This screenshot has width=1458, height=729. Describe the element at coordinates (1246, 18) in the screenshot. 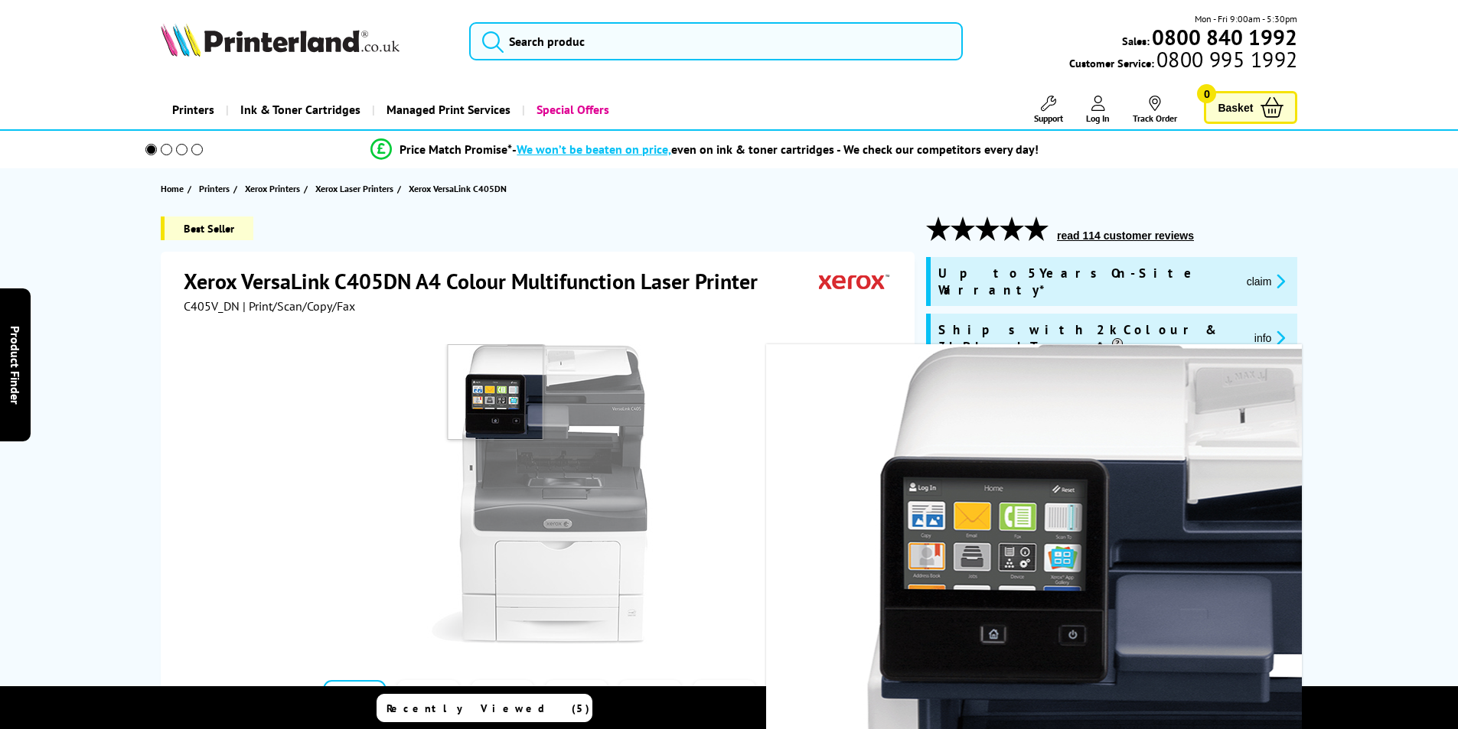

I see `span: Mon - Fri 9:00am - 5:30pm` at that location.